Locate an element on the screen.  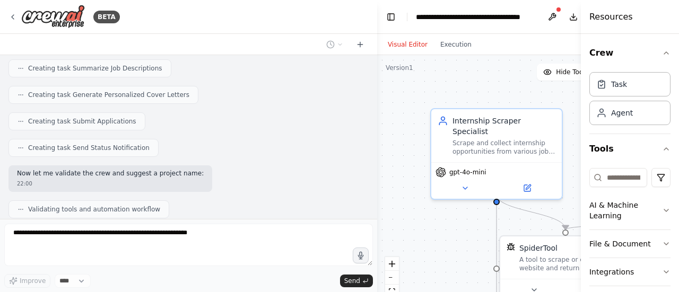
button: AI & Machine Learning is located at coordinates (630, 211).